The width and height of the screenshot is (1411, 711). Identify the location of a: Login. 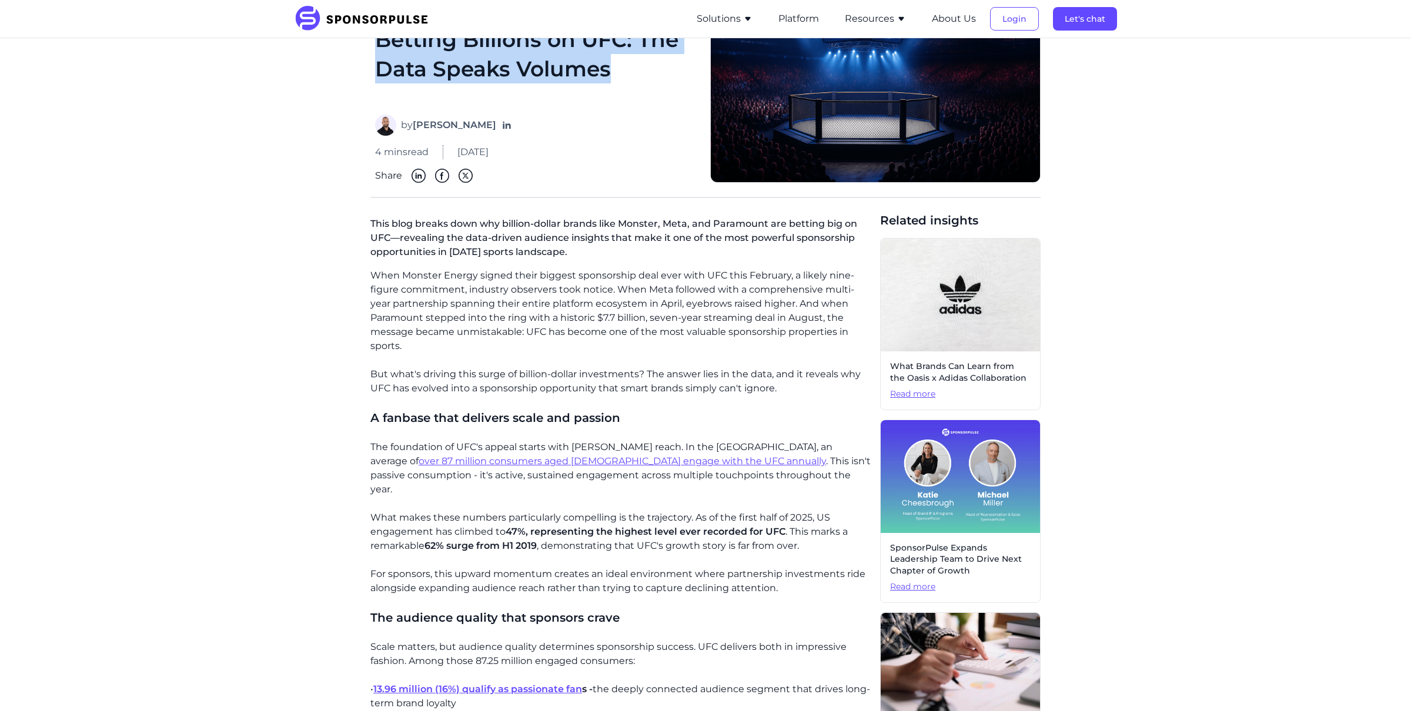
(1014, 19).